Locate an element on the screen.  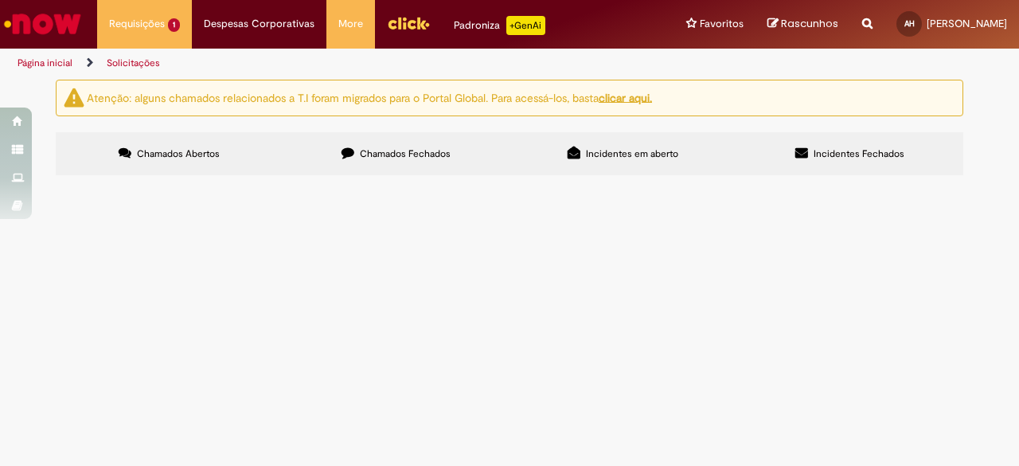
span: Incidentes em aberto is located at coordinates (632, 154).